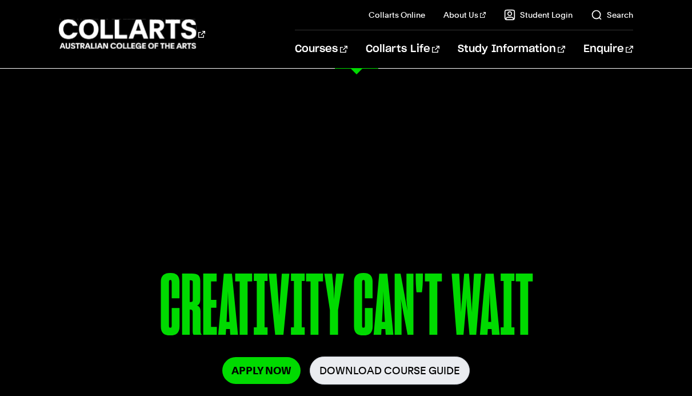 This screenshot has height=396, width=692. Describe the element at coordinates (612, 15) in the screenshot. I see `a: Search` at that location.